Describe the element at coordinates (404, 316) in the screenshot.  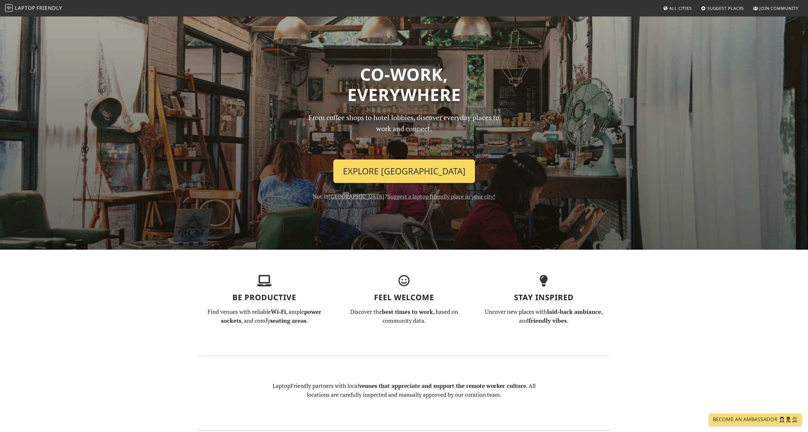
I see `p: Discover the , based on community data.` at that location.